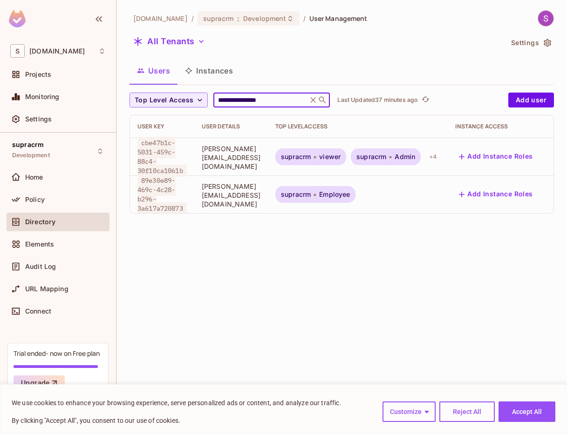 Image resolution: width=567 pixels, height=434 pixels. What do you see at coordinates (330, 157) in the screenshot?
I see `span: viewer` at bounding box center [330, 157].